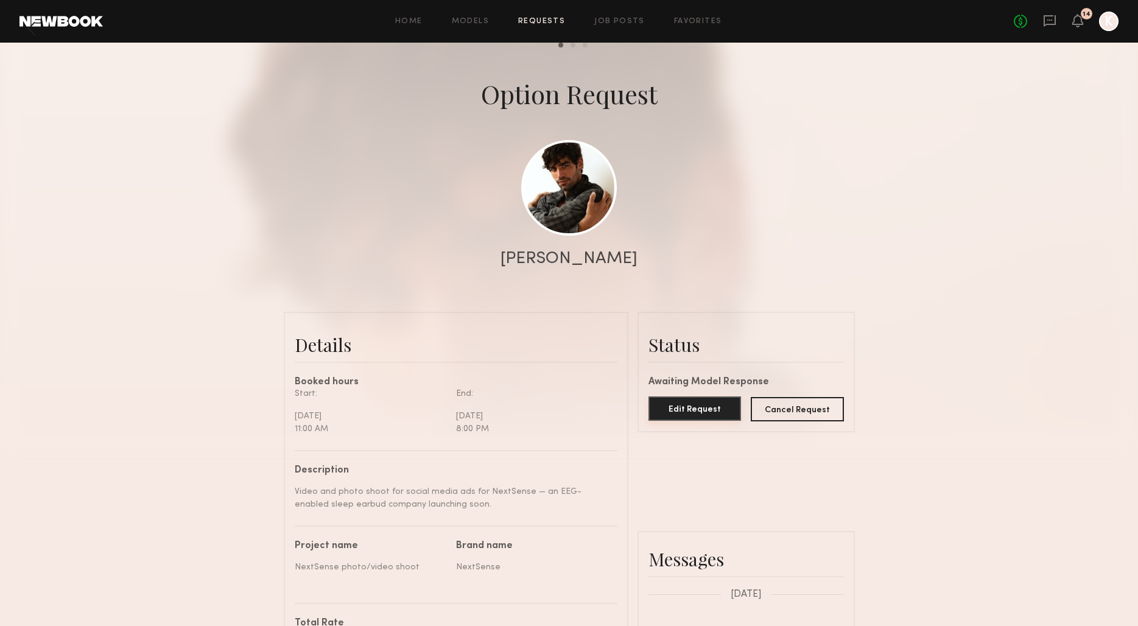  What do you see at coordinates (371, 429) in the screenshot?
I see `div: 11:00 AM` at bounding box center [371, 429].